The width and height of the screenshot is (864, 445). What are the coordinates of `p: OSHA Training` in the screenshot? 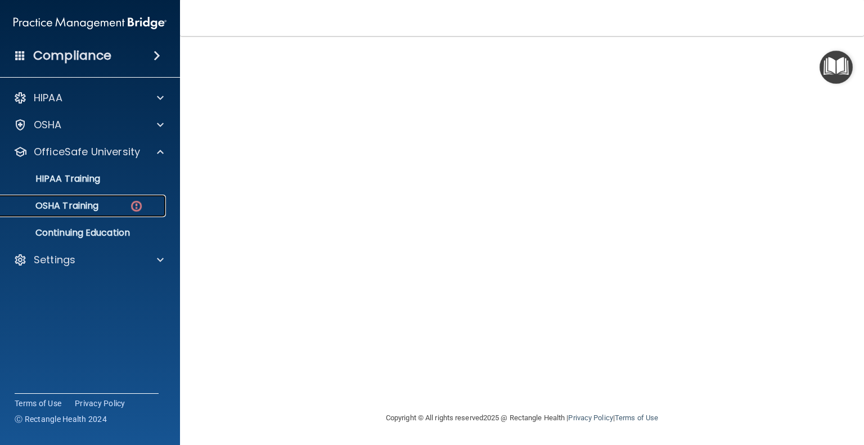 It's located at (53, 206).